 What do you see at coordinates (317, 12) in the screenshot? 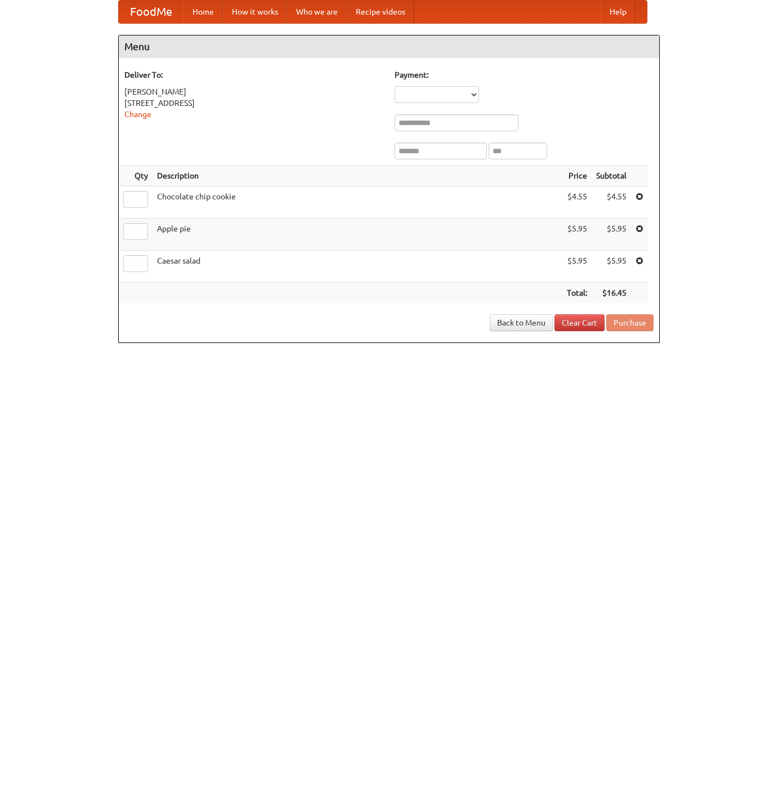
I see `a: Who we are` at bounding box center [317, 12].